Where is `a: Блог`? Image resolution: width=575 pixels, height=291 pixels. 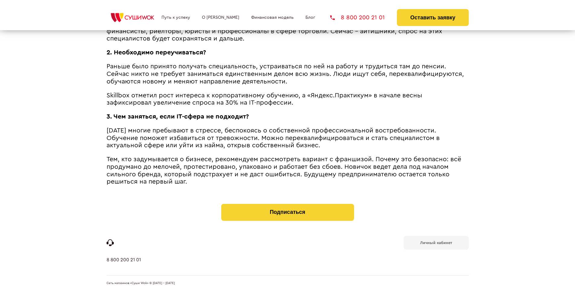 a: Блог is located at coordinates (311, 18).